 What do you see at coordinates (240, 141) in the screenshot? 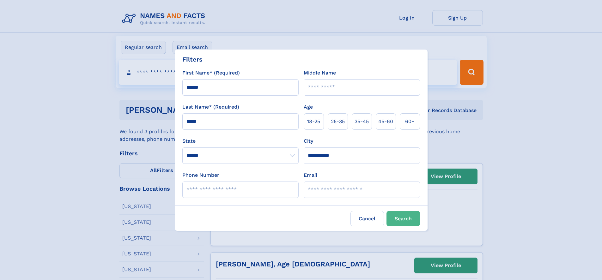
I see `label: State` at bounding box center [240, 141].